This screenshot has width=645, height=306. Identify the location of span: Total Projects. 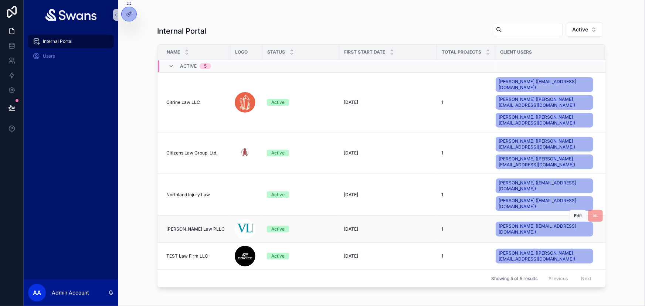
(461, 52).